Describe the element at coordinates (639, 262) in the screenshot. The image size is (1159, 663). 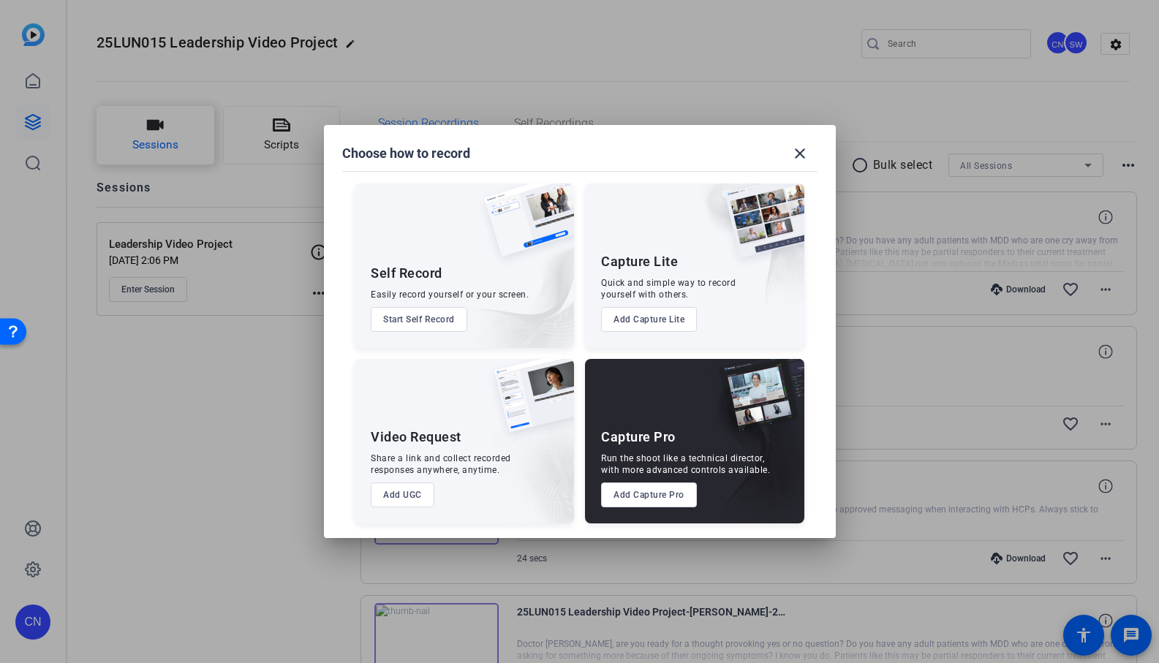
I see `div: Capture Lite` at that location.